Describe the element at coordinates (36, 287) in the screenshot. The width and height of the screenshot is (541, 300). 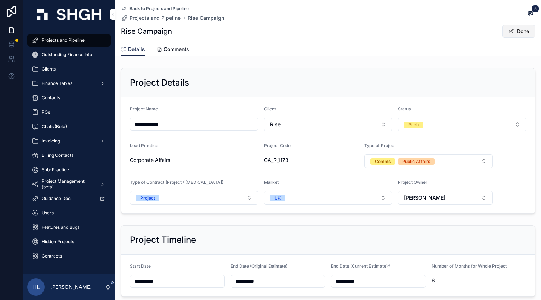
I see `span: HL` at that location.